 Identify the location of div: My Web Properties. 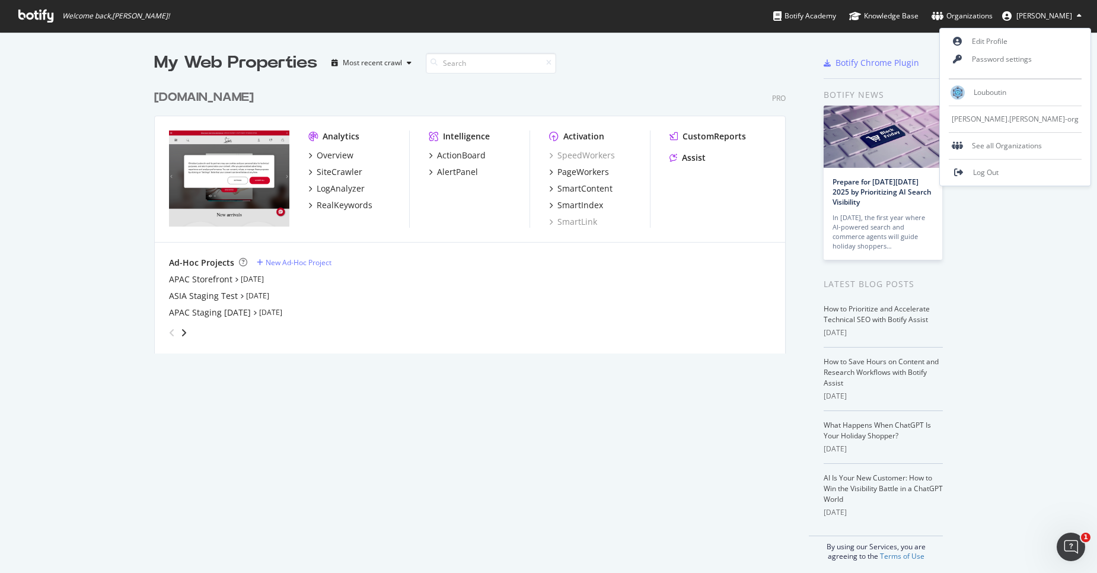
(235, 63).